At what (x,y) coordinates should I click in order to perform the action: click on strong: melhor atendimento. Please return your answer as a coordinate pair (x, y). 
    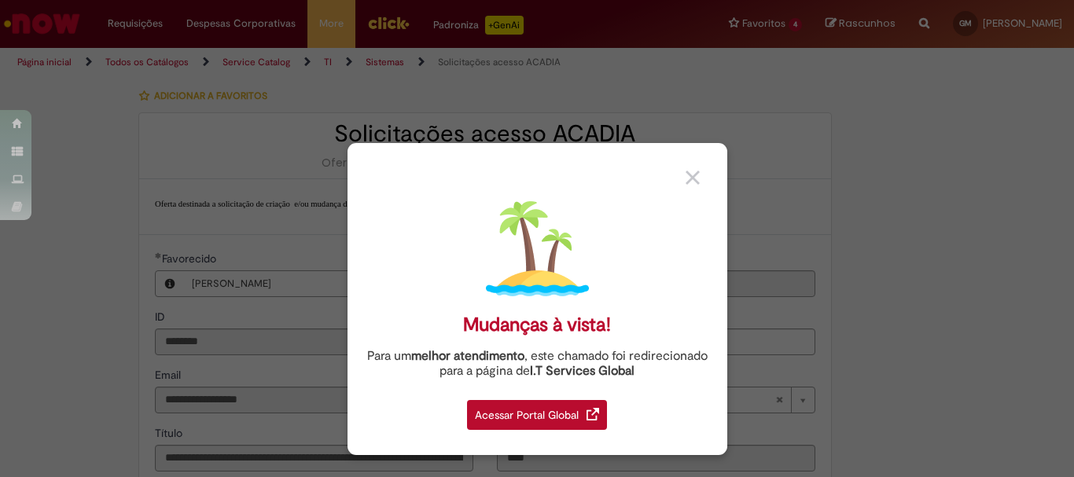
    Looking at the image, I should click on (468, 356).